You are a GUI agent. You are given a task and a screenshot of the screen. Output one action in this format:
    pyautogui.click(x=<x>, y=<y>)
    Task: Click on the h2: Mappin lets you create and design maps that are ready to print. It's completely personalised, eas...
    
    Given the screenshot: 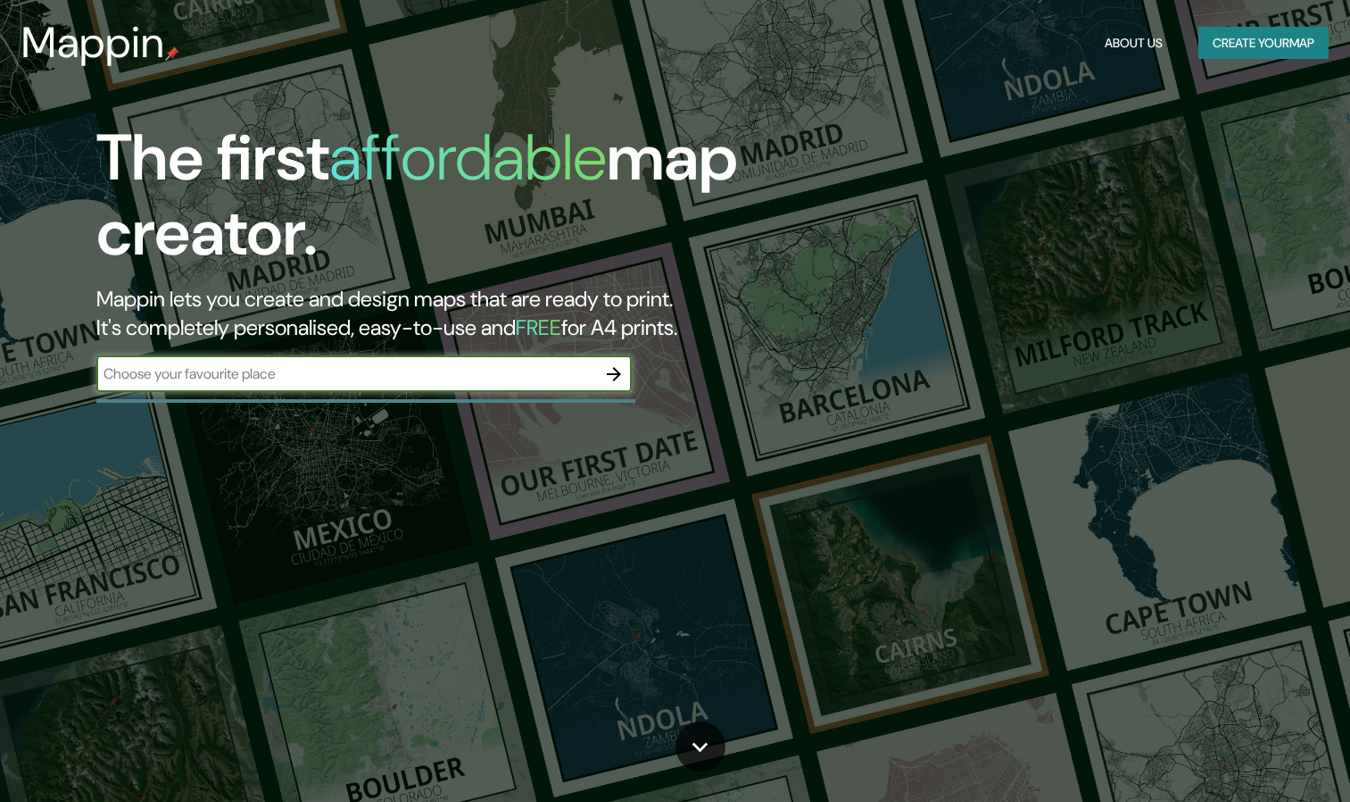 What is the action you would take?
    pyautogui.click(x=434, y=313)
    